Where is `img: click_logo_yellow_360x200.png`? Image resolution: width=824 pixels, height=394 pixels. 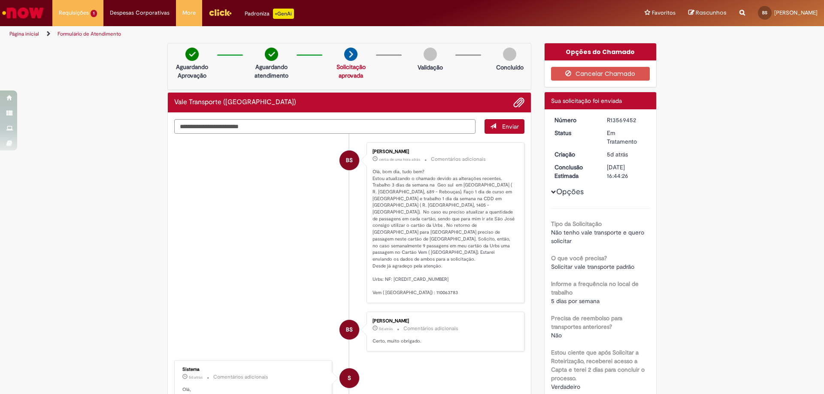
img: click_logo_yellow_360x200.png is located at coordinates (220, 12).